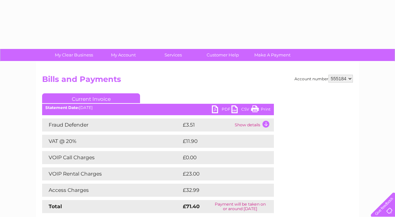  I want to click on a: Customer Help, so click(223, 55).